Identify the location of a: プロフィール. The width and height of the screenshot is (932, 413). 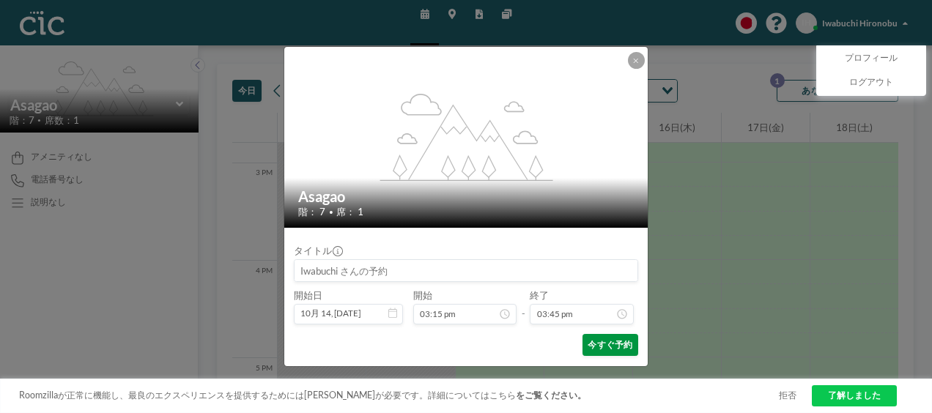
(871, 58).